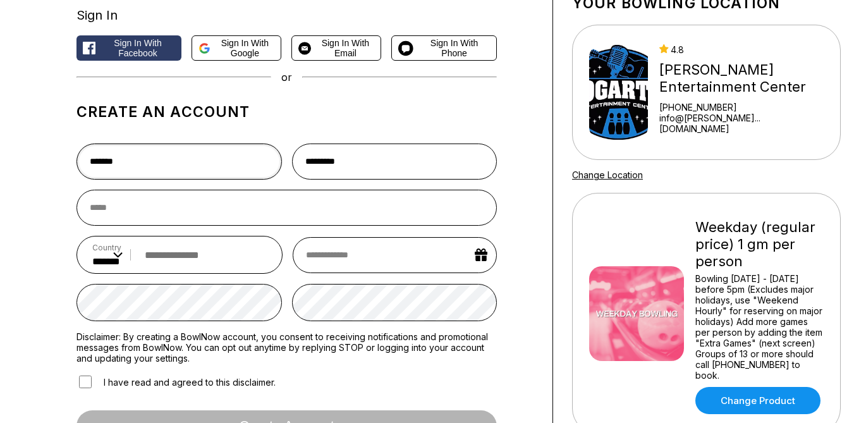  I want to click on span: Sign in with Phone, so click(454, 48).